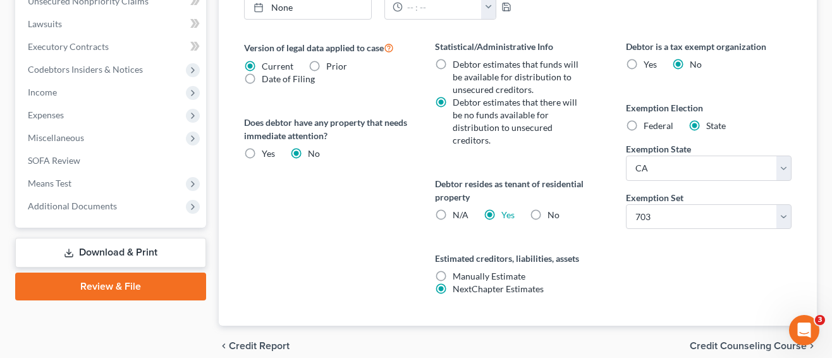  What do you see at coordinates (54, 160) in the screenshot?
I see `span: SOFA Review` at bounding box center [54, 160].